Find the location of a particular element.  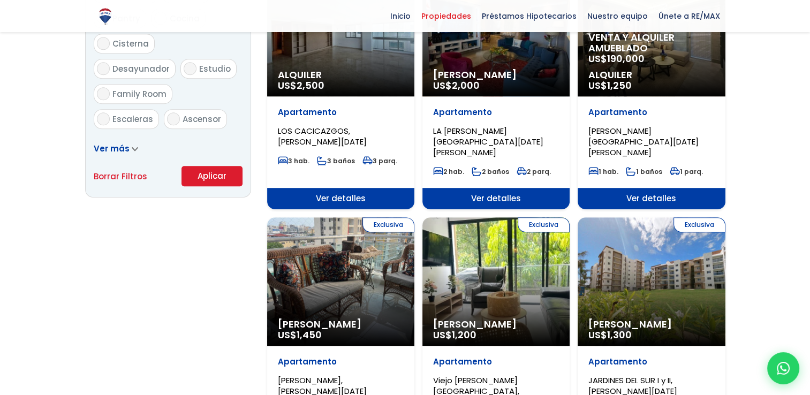

span: Family Room is located at coordinates (139, 94).